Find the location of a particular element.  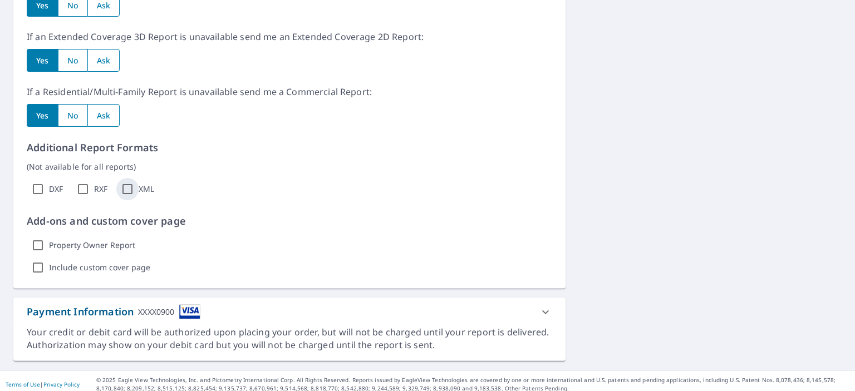

div: Payment Information is located at coordinates (114, 312).